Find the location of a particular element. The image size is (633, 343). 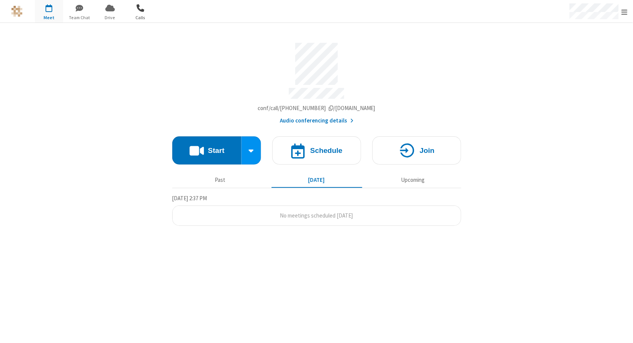

button: Join is located at coordinates (417, 150).